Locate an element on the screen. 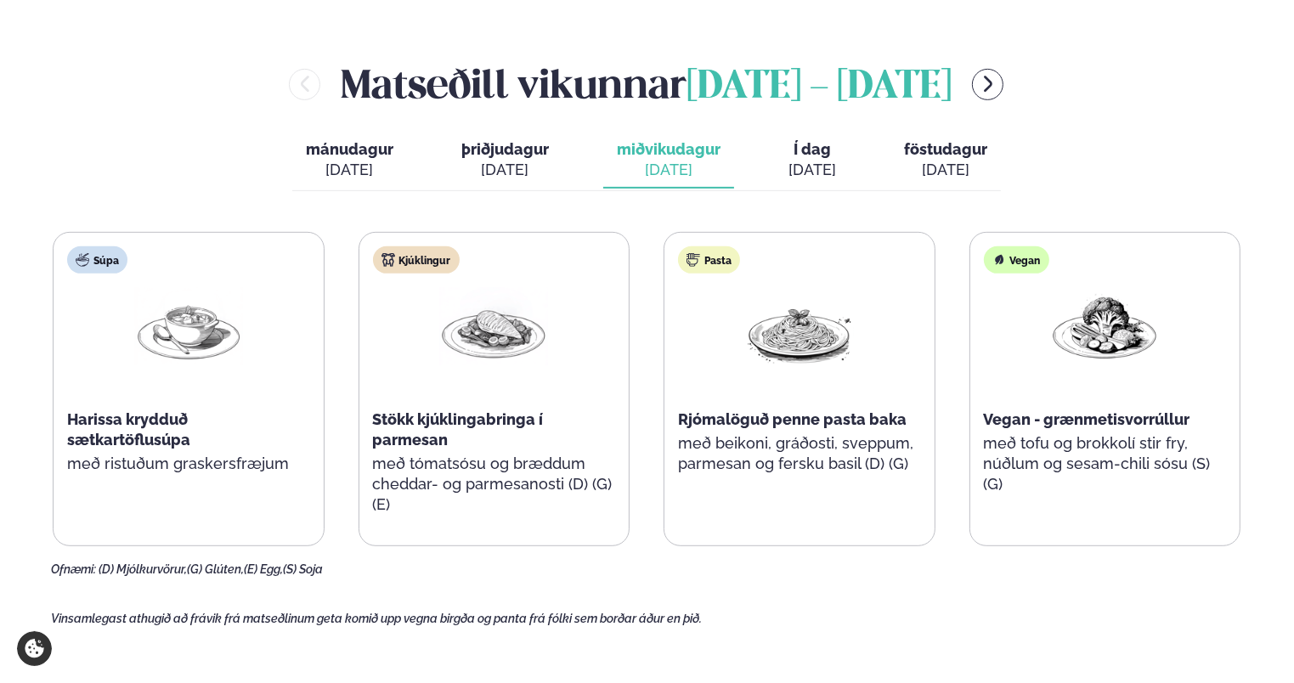 The width and height of the screenshot is (1294, 683). span: föstudagur is located at coordinates (946, 149).